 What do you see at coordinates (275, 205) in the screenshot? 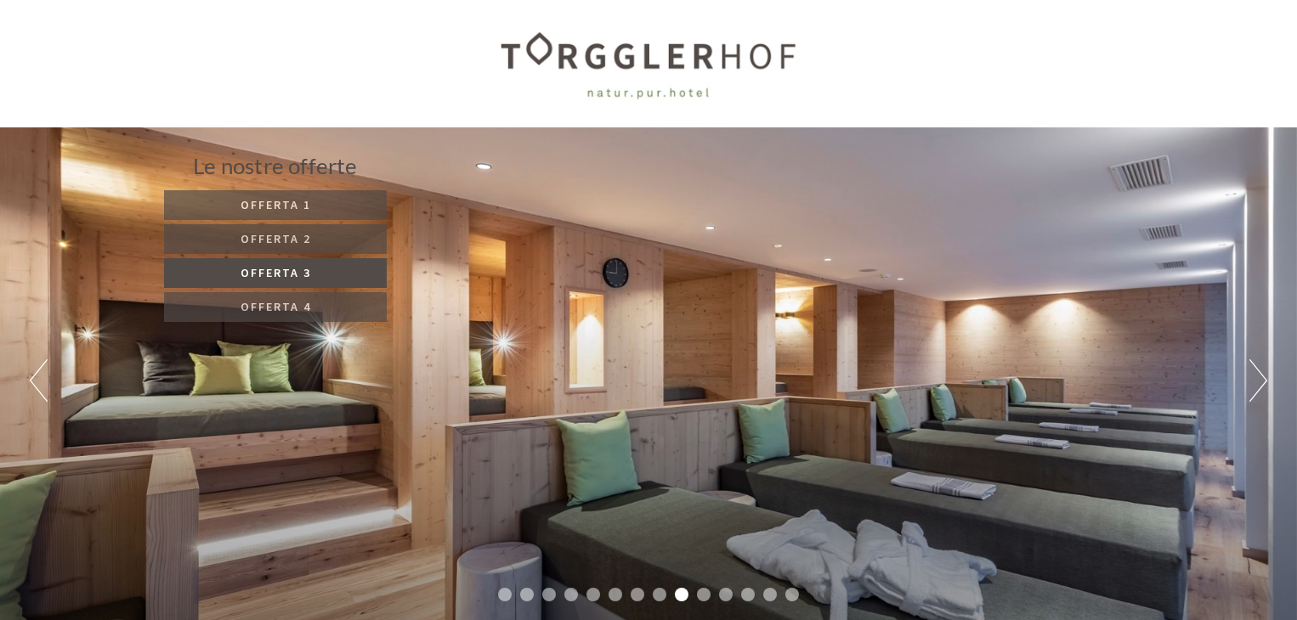
I see `span: Offerta 1` at bounding box center [275, 205].